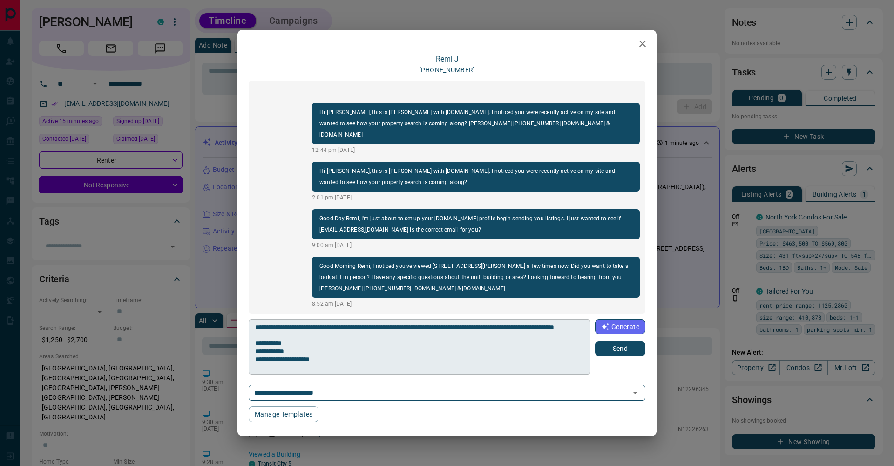 This screenshot has width=894, height=466. What do you see at coordinates (447, 59) in the screenshot?
I see `a: Remi J` at bounding box center [447, 59].